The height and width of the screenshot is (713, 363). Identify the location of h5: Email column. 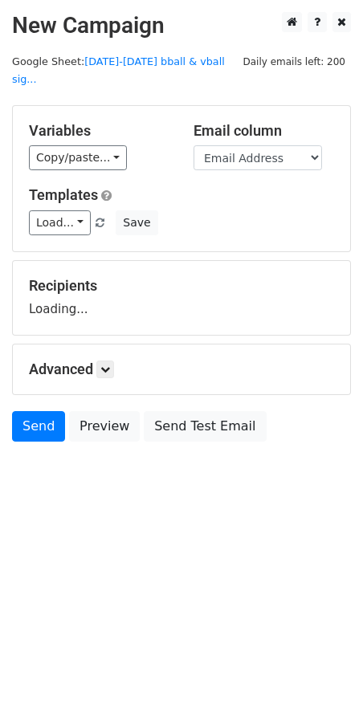
(263, 131).